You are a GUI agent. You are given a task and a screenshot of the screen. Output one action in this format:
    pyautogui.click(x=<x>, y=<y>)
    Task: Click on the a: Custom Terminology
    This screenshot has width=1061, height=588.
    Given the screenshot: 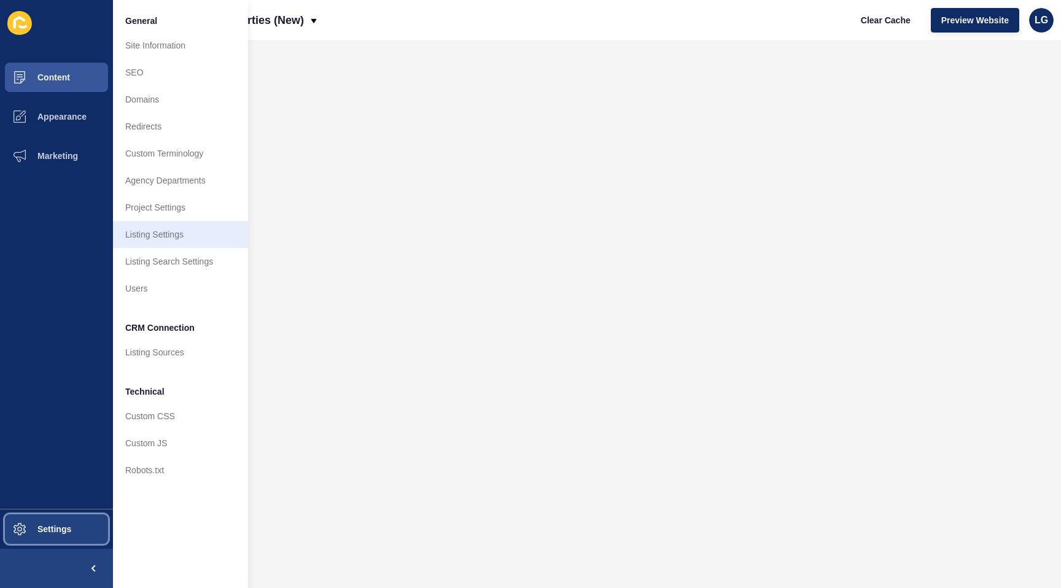 What is the action you would take?
    pyautogui.click(x=180, y=153)
    